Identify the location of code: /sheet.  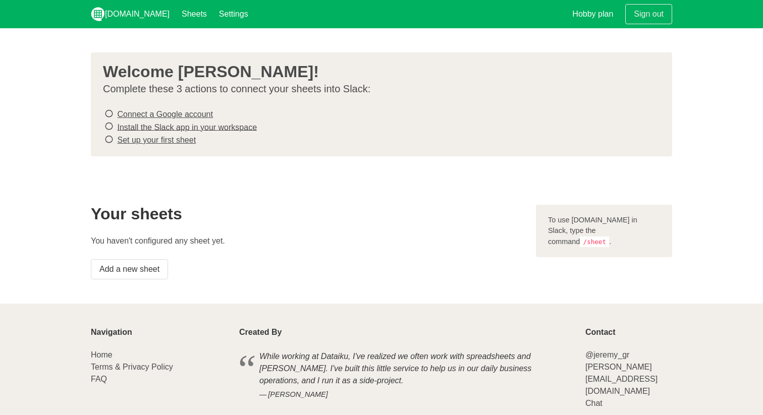
(595, 242).